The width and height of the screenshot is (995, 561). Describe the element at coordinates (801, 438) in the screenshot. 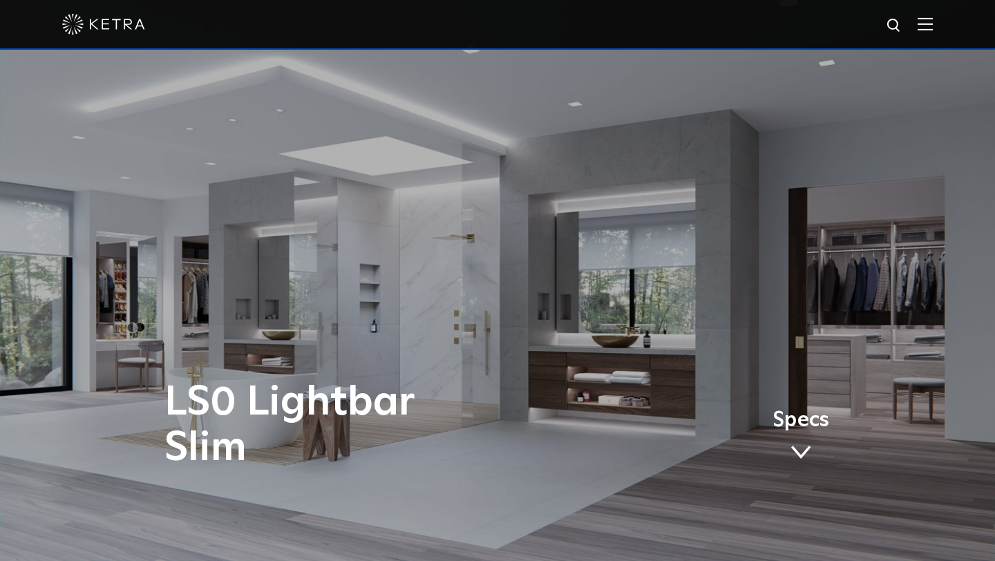

I see `a: Specs` at that location.